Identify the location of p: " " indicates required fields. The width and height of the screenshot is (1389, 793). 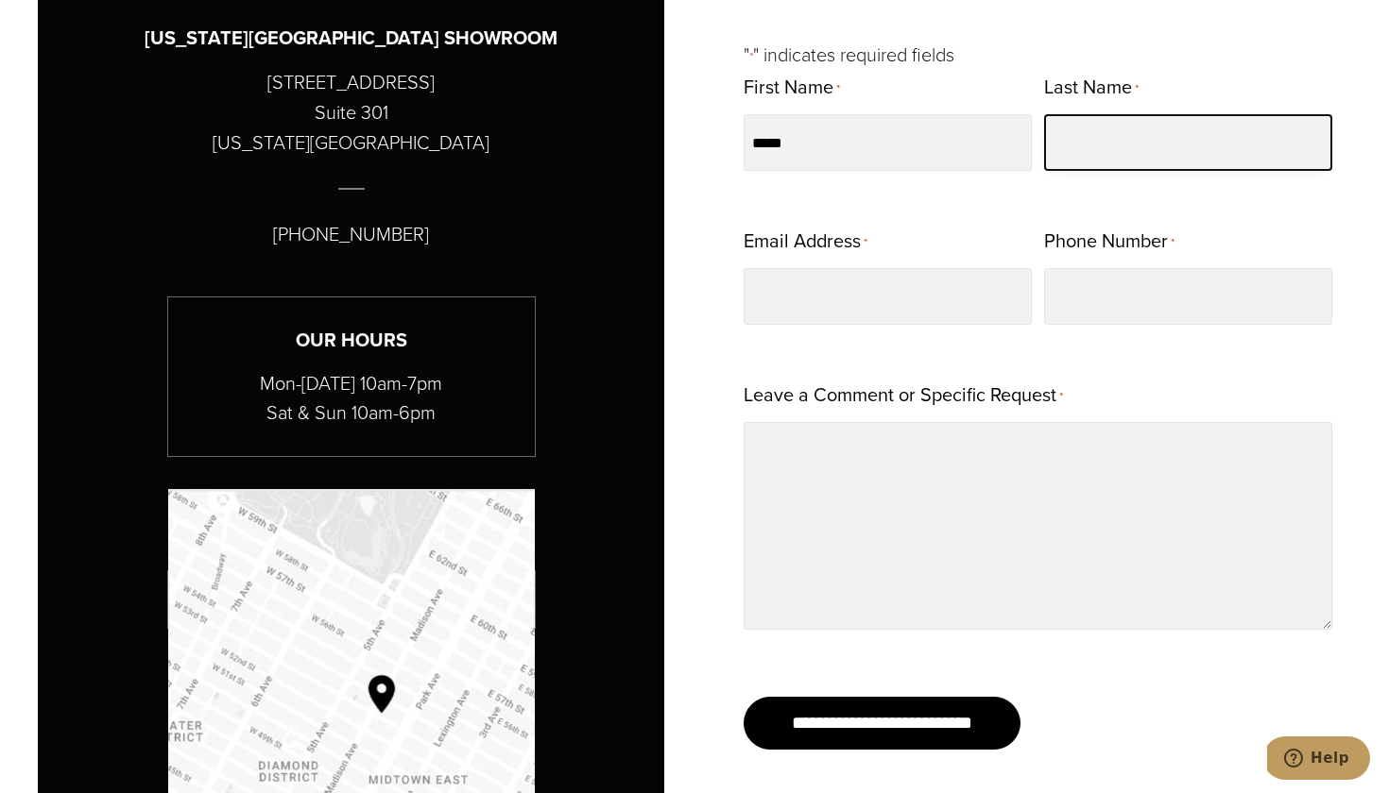
(1037, 55).